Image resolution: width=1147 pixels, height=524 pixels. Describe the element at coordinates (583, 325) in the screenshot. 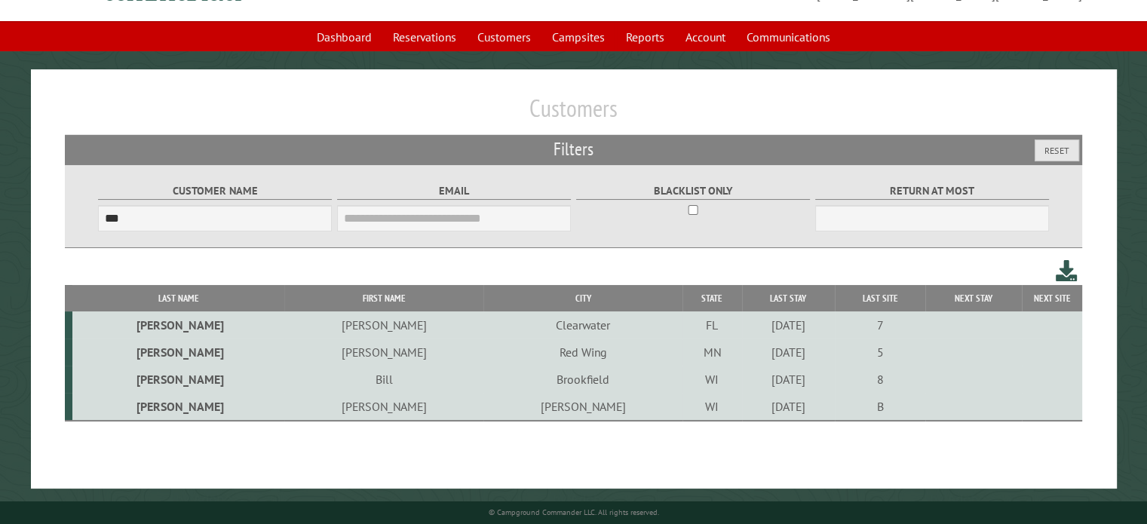

I see `td: Clearwater` at that location.